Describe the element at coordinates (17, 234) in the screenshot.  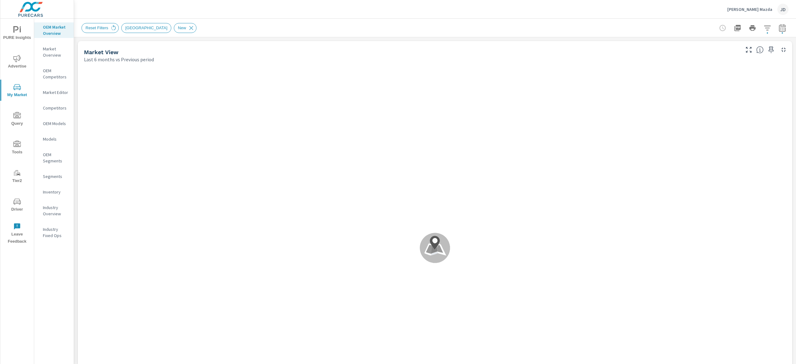
I see `span: Leave Feedback` at that location.